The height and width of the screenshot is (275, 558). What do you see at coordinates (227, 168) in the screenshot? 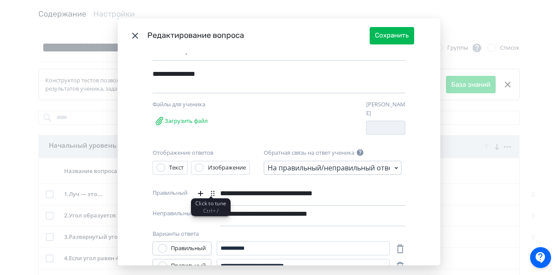
I see `div: Изображение` at bounding box center [227, 168].